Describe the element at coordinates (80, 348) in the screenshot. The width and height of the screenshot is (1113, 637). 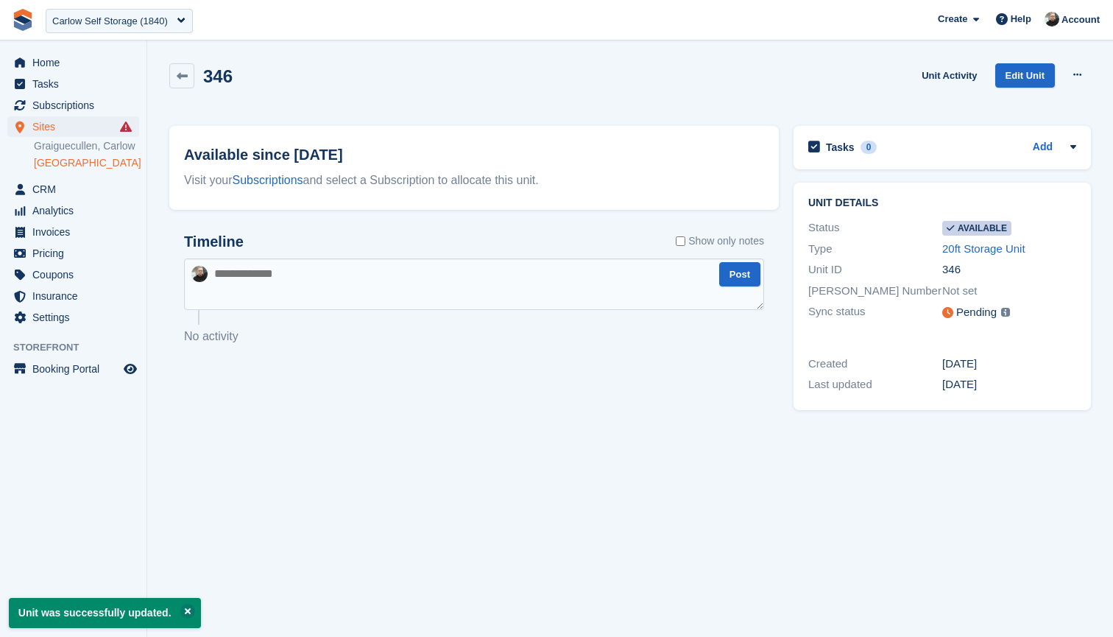
I see `span: Storefront` at that location.